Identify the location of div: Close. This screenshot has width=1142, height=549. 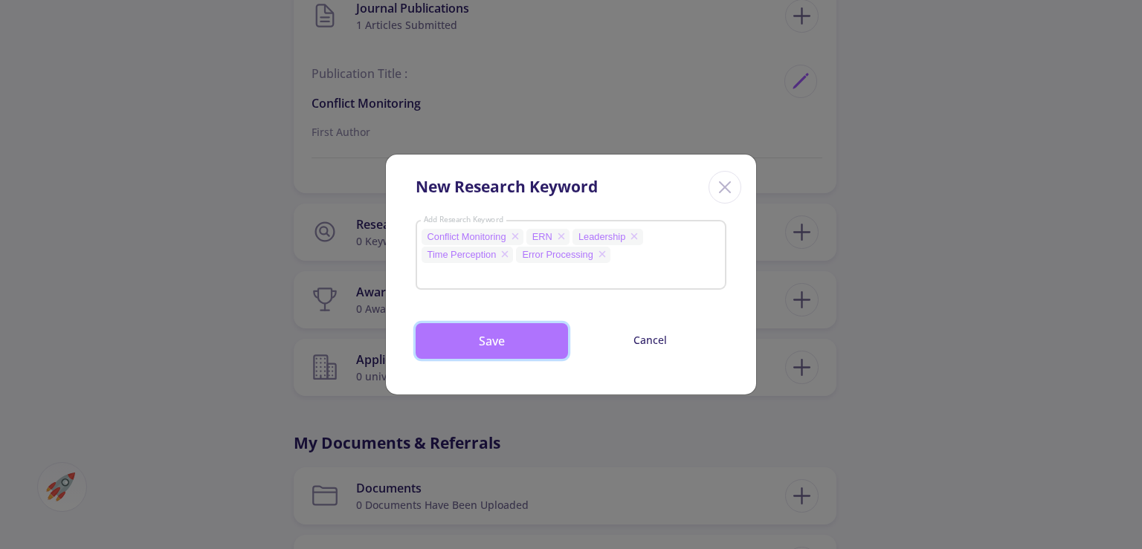
(725, 187).